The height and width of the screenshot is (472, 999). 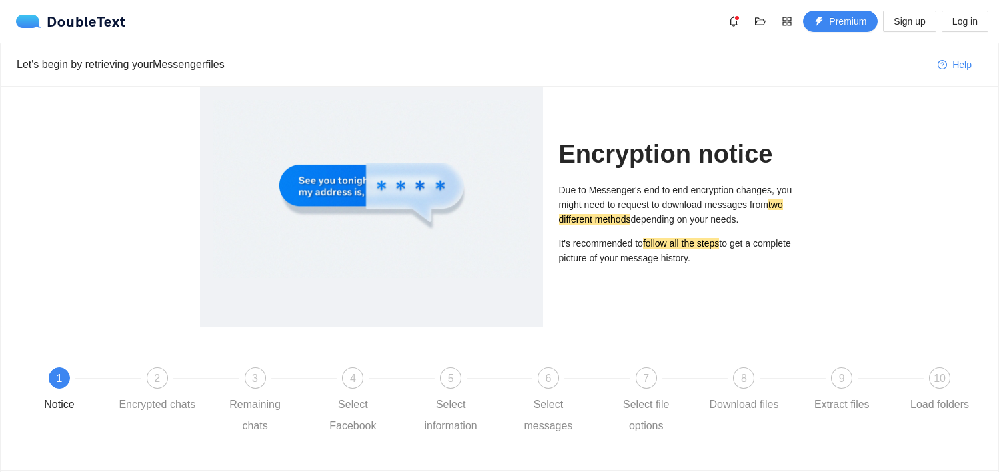 I want to click on div: Load folders, so click(x=940, y=405).